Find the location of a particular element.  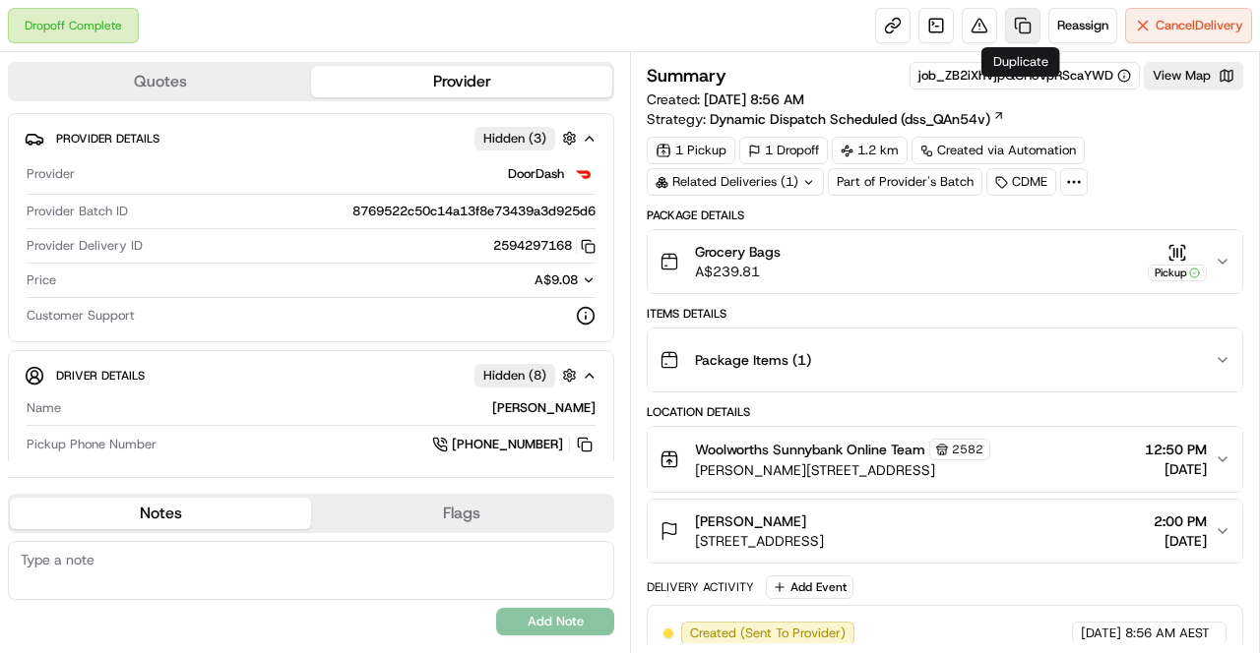

div: 1 Dropoff is located at coordinates (783, 151).